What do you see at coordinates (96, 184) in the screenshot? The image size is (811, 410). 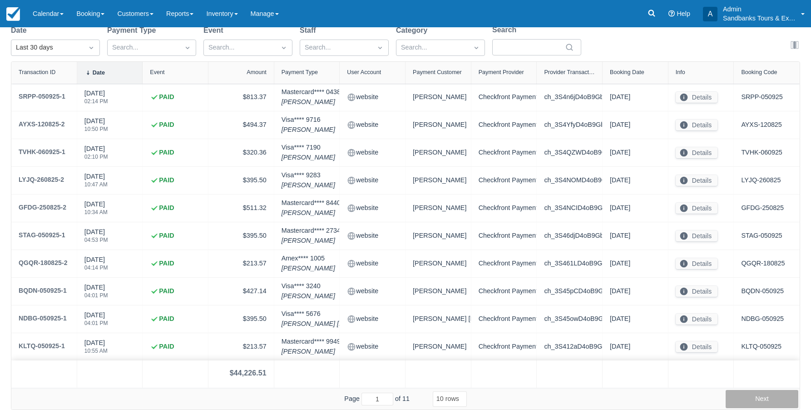 I see `div: 10:47 AM` at bounding box center [96, 184].